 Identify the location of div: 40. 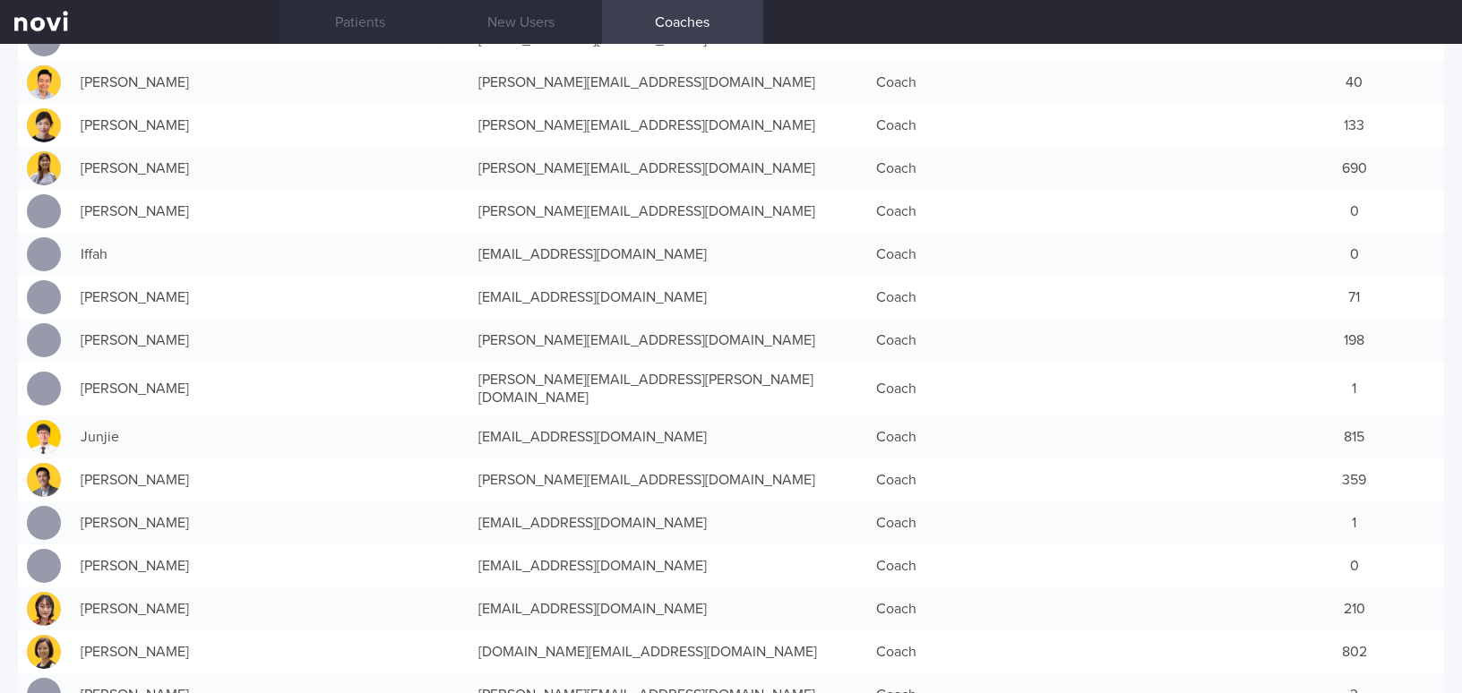
(1354, 82).